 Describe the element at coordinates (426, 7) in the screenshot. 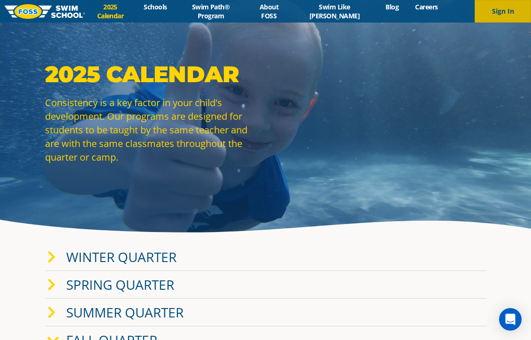

I see `a: Careers` at that location.